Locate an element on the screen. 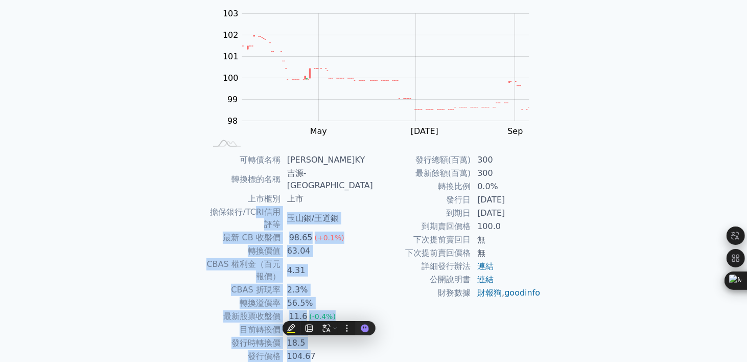 This screenshot has width=747, height=362. td: 公開說明書 is located at coordinates (422, 279).